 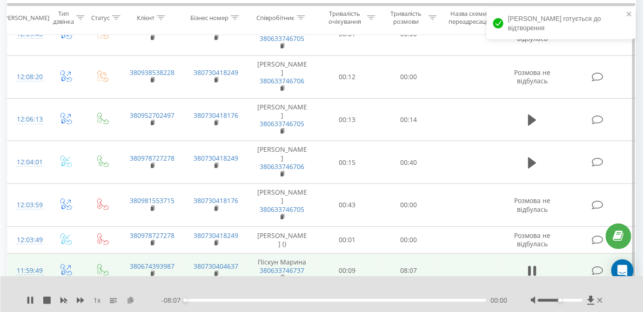 I want to click on span: 1 x, so click(x=97, y=300).